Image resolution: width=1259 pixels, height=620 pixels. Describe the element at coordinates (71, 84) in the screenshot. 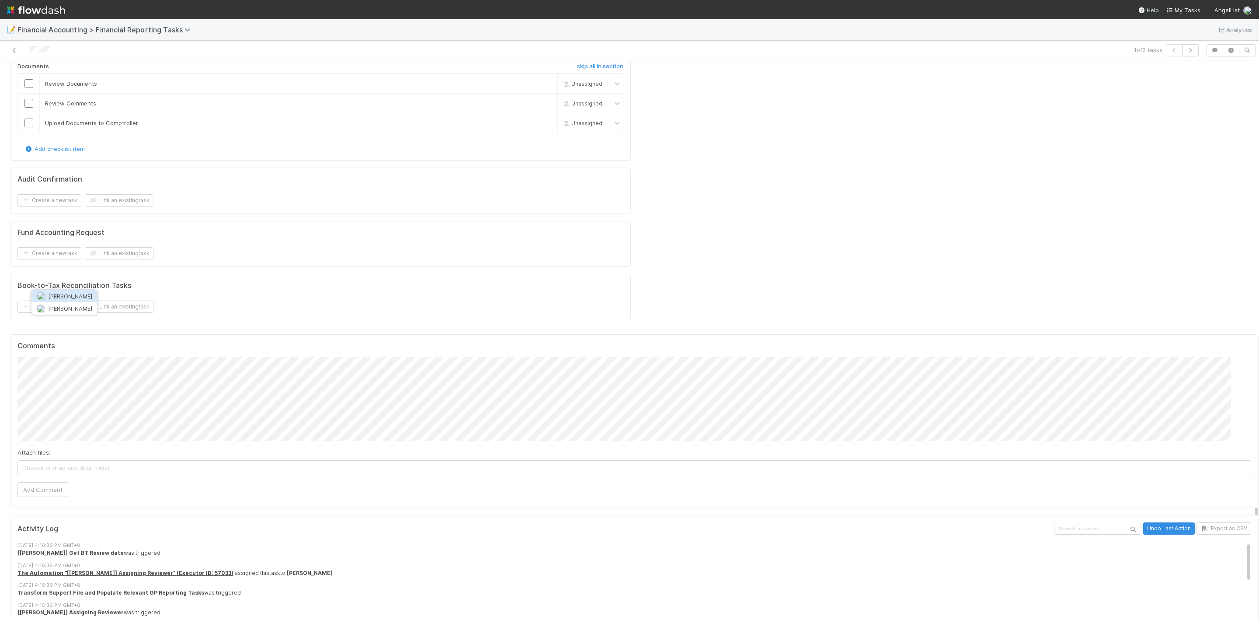

I see `span: Review Documents` at that location.